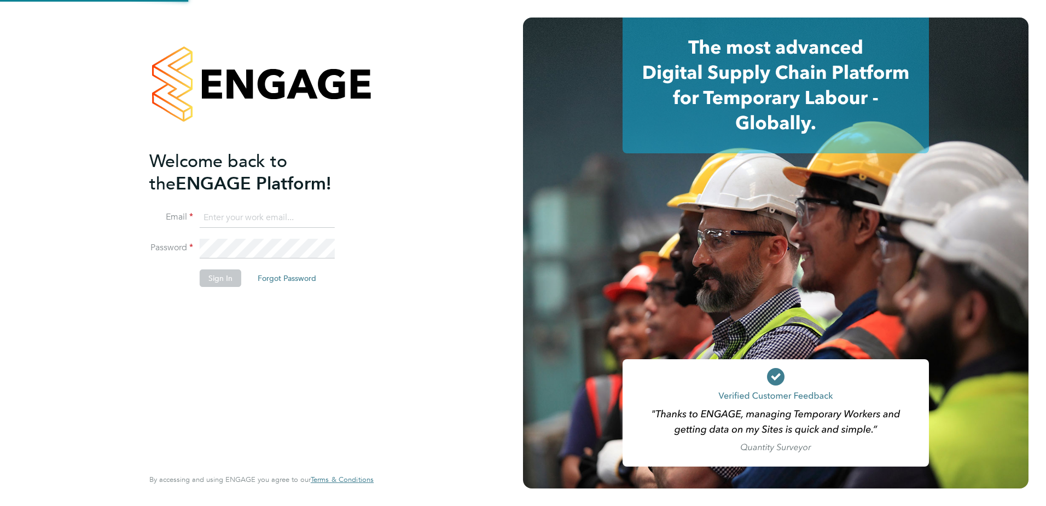 The width and height of the screenshot is (1046, 506). Describe the element at coordinates (171, 247) in the screenshot. I see `label: Password` at that location.